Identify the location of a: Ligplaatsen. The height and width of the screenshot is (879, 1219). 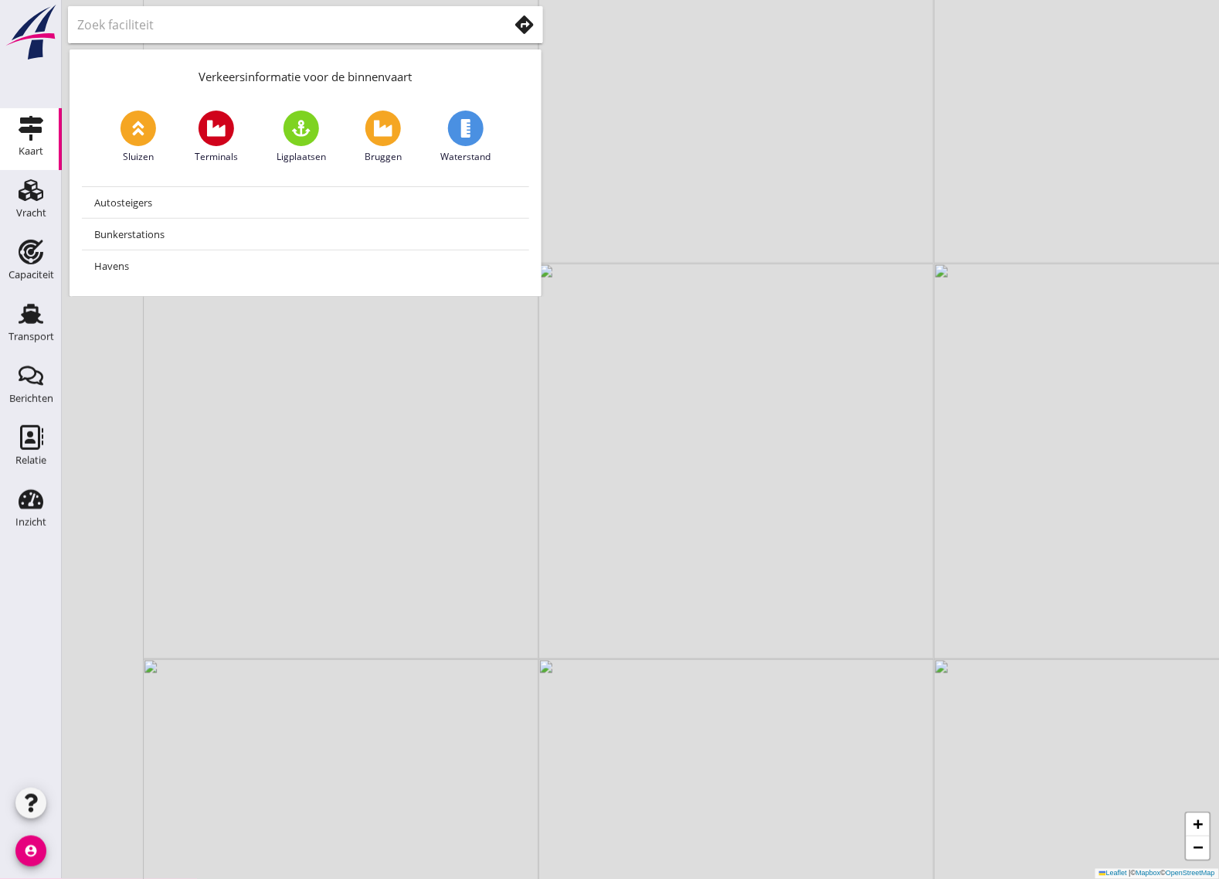
(301, 137).